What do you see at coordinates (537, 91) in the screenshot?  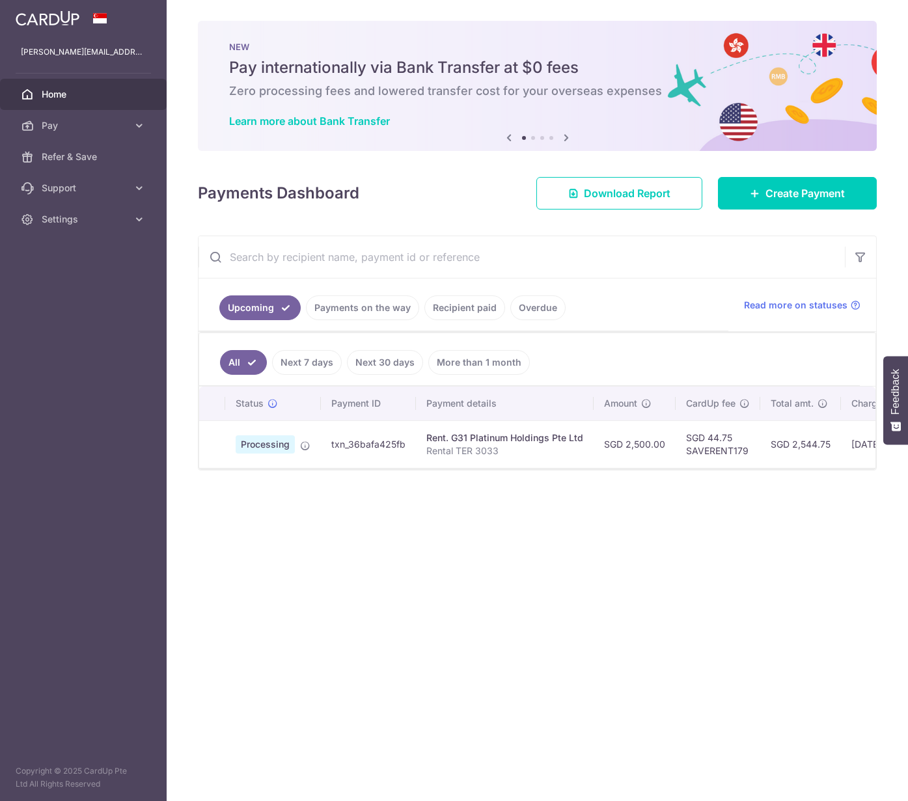 I see `h6: Zero processing fees and lowered transfer cost for your overseas expenses` at bounding box center [537, 91].